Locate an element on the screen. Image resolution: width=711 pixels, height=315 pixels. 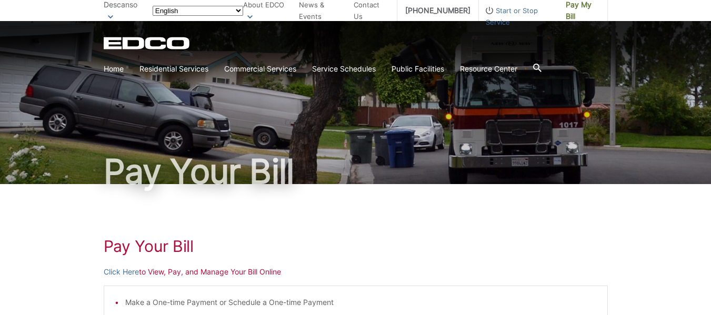
a: Residential Services is located at coordinates (174, 69).